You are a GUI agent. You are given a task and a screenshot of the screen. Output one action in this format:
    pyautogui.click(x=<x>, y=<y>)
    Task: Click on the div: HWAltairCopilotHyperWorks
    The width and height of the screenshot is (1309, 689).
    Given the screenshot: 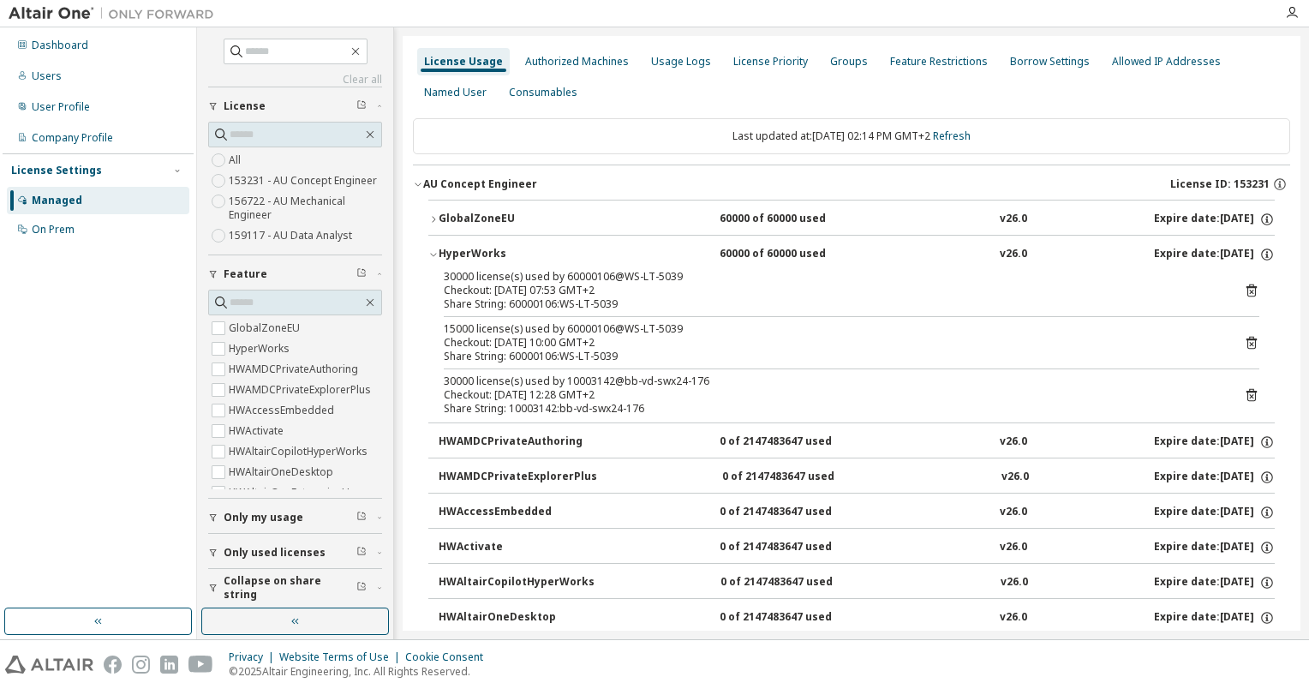 What is the action you would take?
    pyautogui.click(x=517, y=583)
    